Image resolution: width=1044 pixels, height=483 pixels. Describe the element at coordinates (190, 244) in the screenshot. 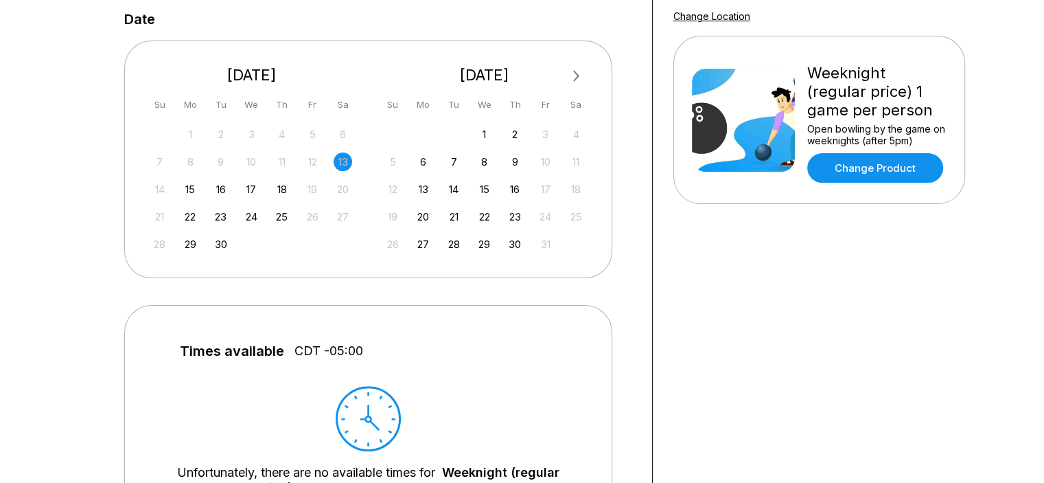

I see `div: Choose Monday, September 29th, 2025` at that location.